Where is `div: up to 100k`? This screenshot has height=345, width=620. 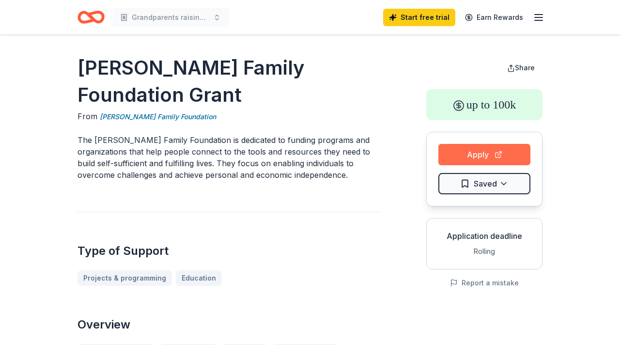
div: up to 100k is located at coordinates (485, 105).